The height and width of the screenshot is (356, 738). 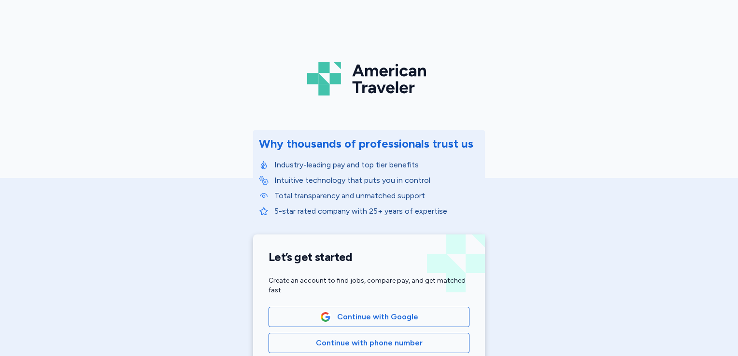 I want to click on p: Intuitive technology that puts you in control, so click(x=377, y=181).